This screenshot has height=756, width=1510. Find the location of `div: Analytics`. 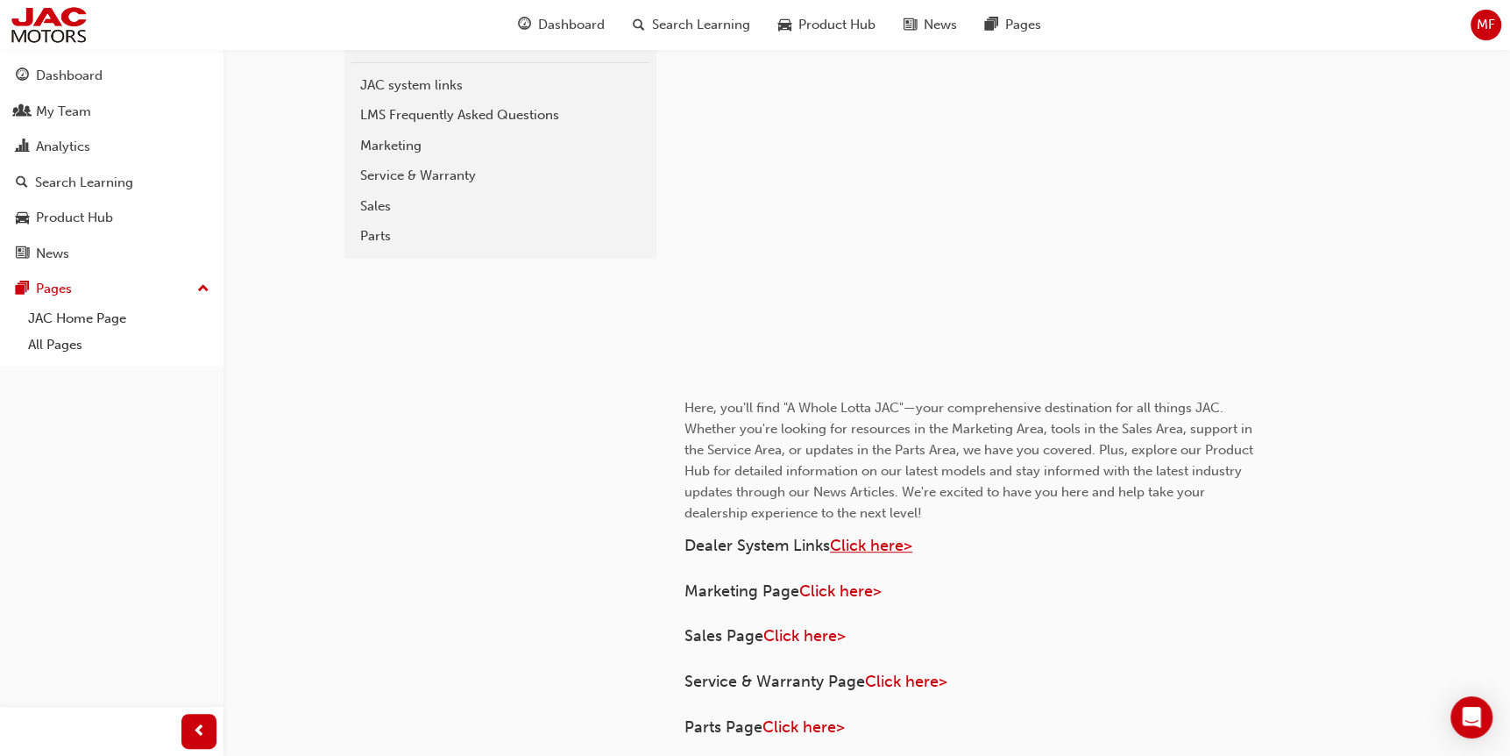

div: Analytics is located at coordinates (63, 146).